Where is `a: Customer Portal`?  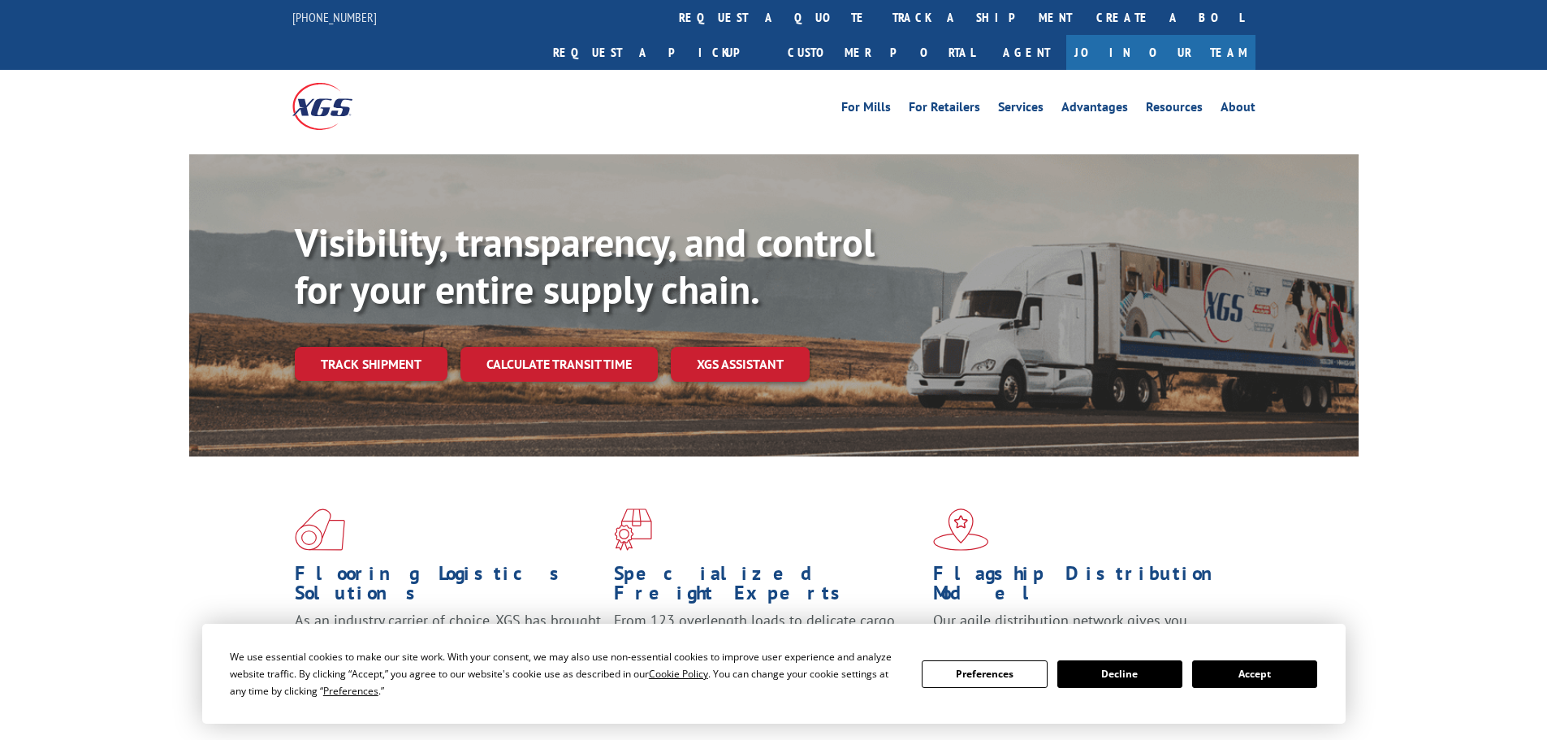 a: Customer Portal is located at coordinates (881, 52).